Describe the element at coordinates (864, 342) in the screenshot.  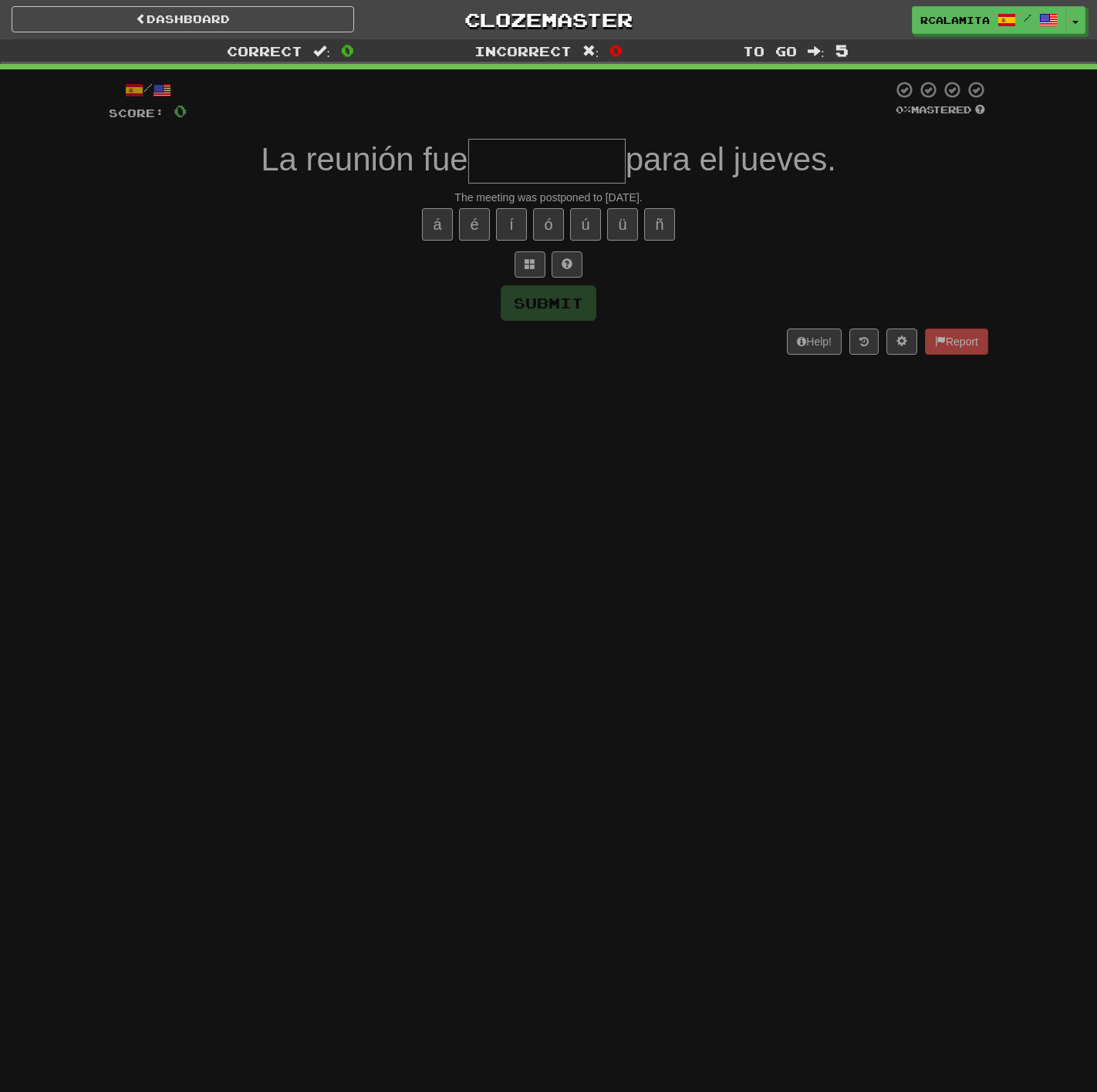
I see `button: Round history (alt+y)` at that location.